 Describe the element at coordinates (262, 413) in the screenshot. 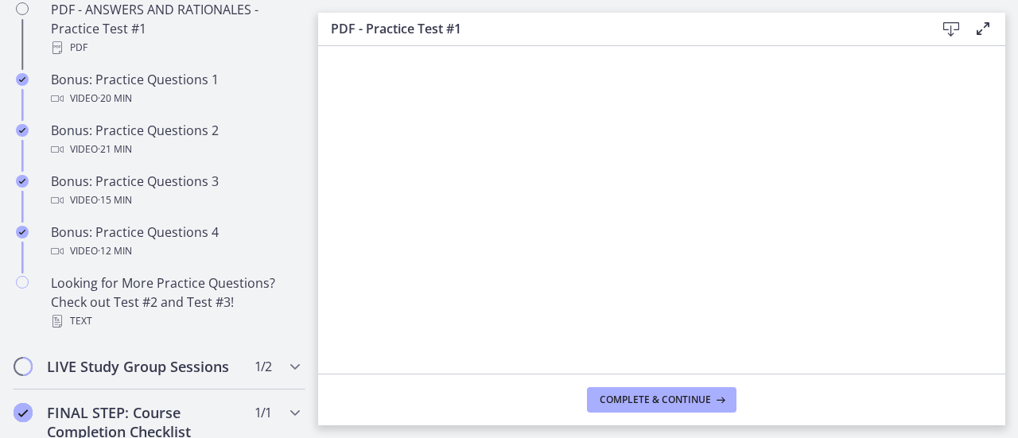

I see `span: 1 / 1` at that location.